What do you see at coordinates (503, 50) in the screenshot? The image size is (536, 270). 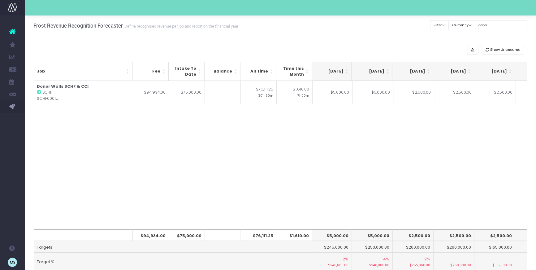 I see `button: Show Unsecured` at bounding box center [503, 50].